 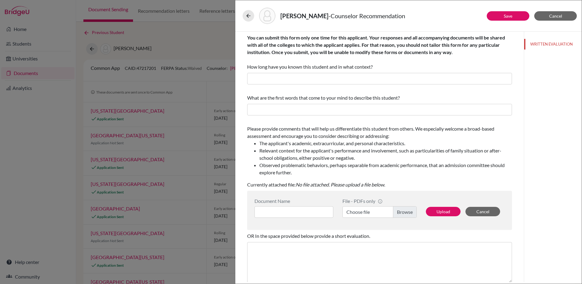 I want to click on span: info, so click(x=380, y=202).